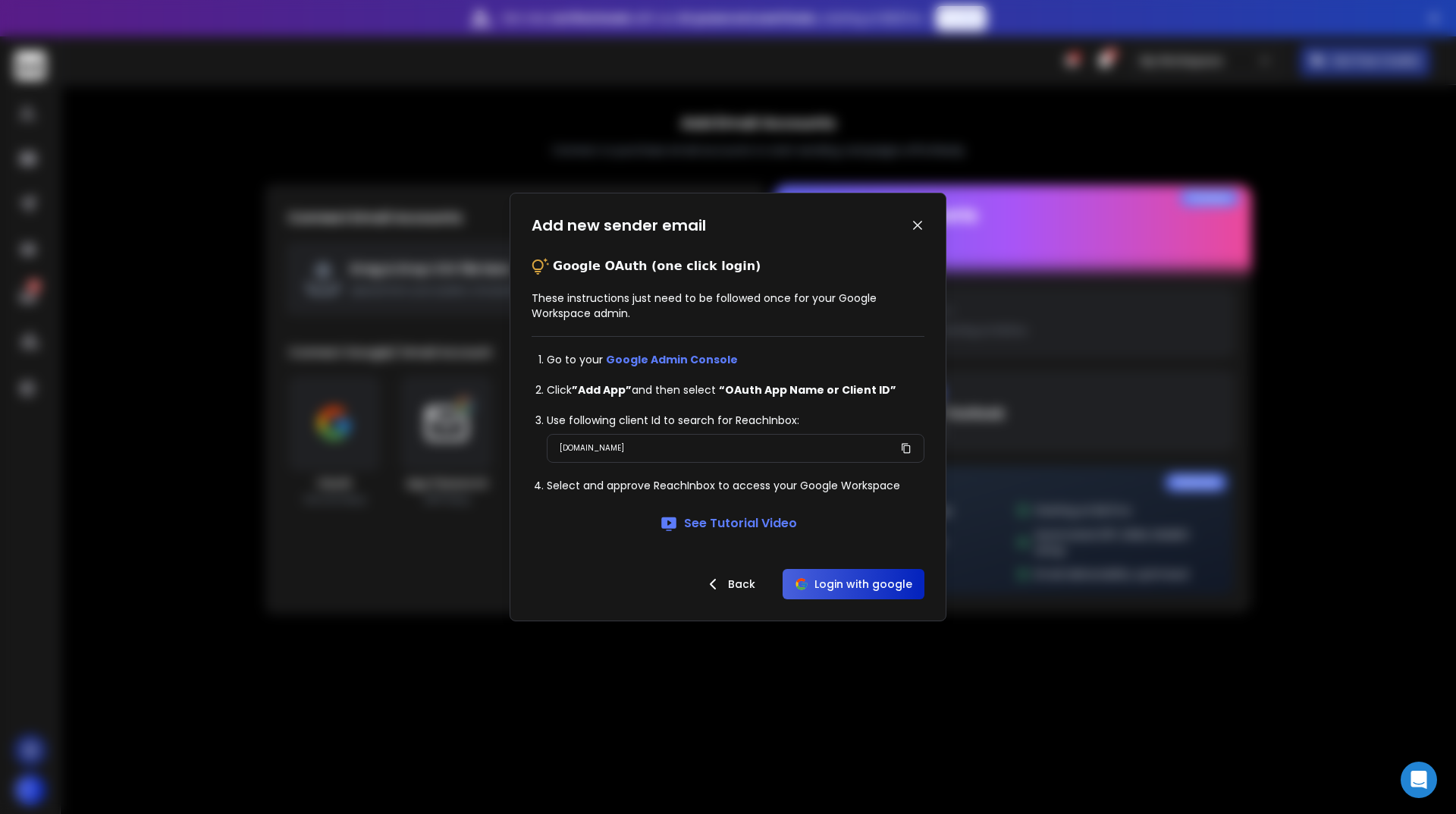 Image resolution: width=1456 pixels, height=814 pixels. Describe the element at coordinates (736, 485) in the screenshot. I see `li: Select and approve ReachInbox to access your Google Workspace` at that location.